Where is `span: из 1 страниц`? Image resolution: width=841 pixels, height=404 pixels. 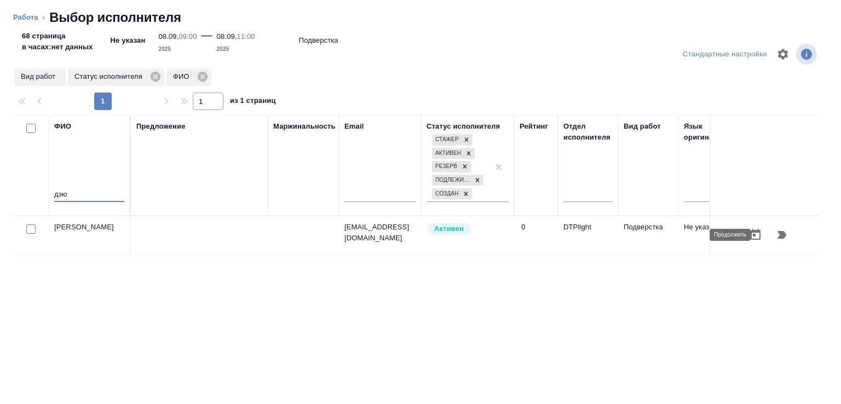
span: из 1 страниц is located at coordinates (253, 102).